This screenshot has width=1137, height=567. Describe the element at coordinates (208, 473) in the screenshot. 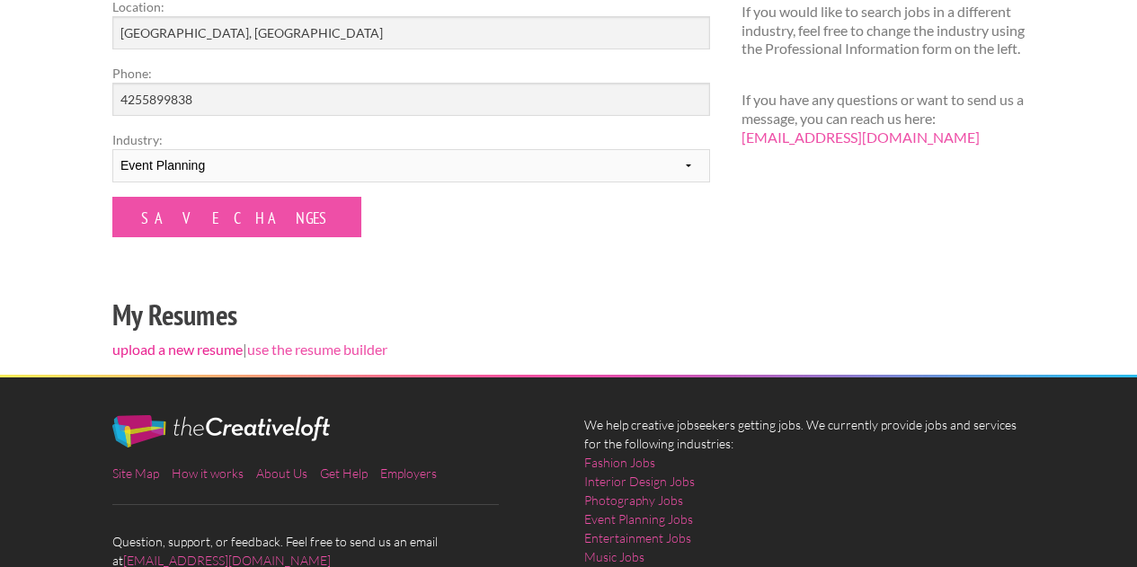

I see `a: How it works` at that location.